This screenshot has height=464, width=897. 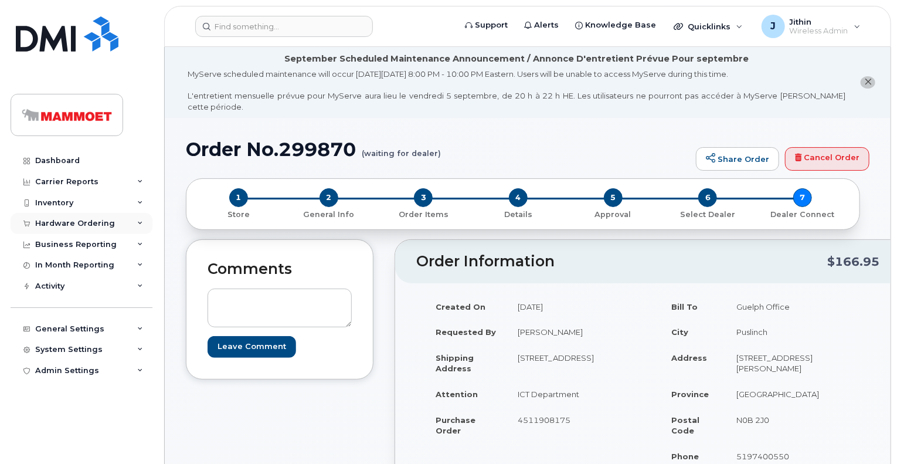 What do you see at coordinates (685, 307) in the screenshot?
I see `strong: Bill To` at bounding box center [685, 307].